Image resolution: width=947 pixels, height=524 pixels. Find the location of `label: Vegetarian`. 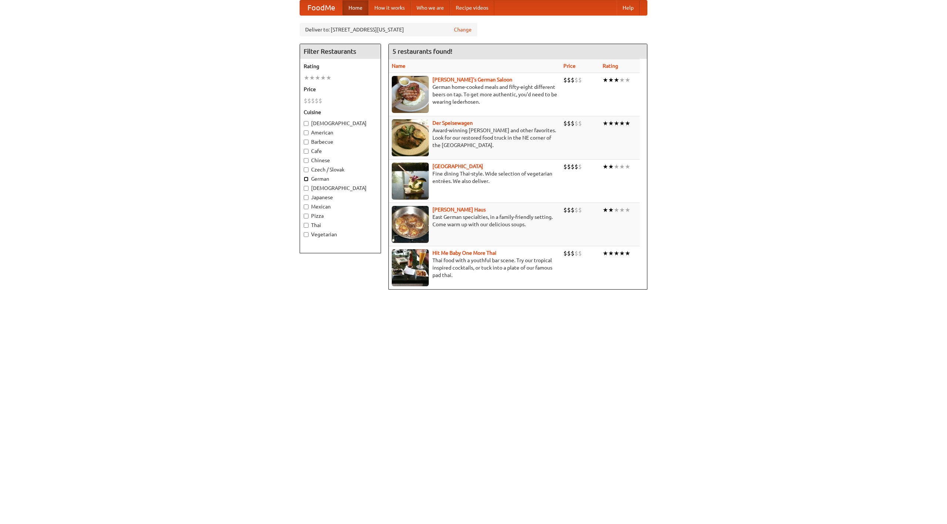

label: Vegetarian is located at coordinates (340, 234).